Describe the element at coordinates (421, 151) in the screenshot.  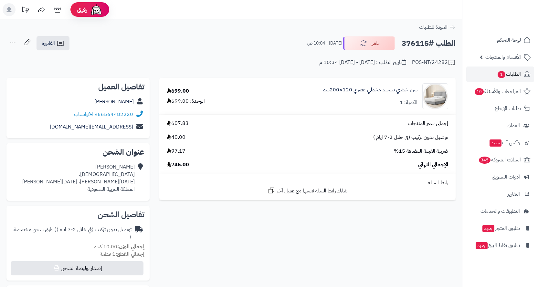
I see `span: ضريبة القيمة المضافة 15%` at that location.